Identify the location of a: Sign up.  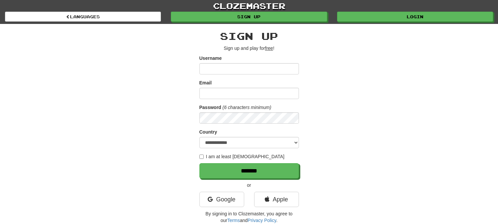
(249, 17).